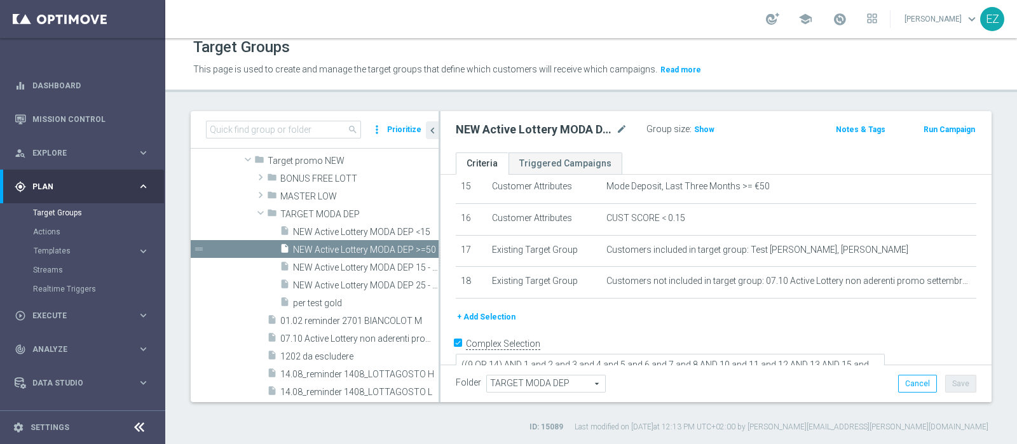 This screenshot has width=1017, height=444. Describe the element at coordinates (359, 392) in the screenshot. I see `span: 14.08_reminder 1408_LOTTAGOSTO L` at that location.